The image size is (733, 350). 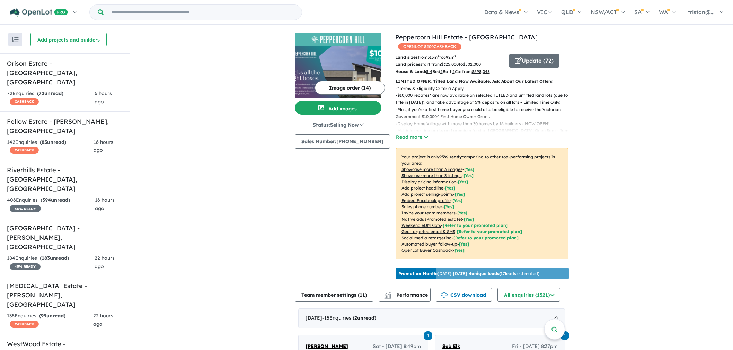 I want to click on button: Team member settings (11), so click(x=334, y=295).